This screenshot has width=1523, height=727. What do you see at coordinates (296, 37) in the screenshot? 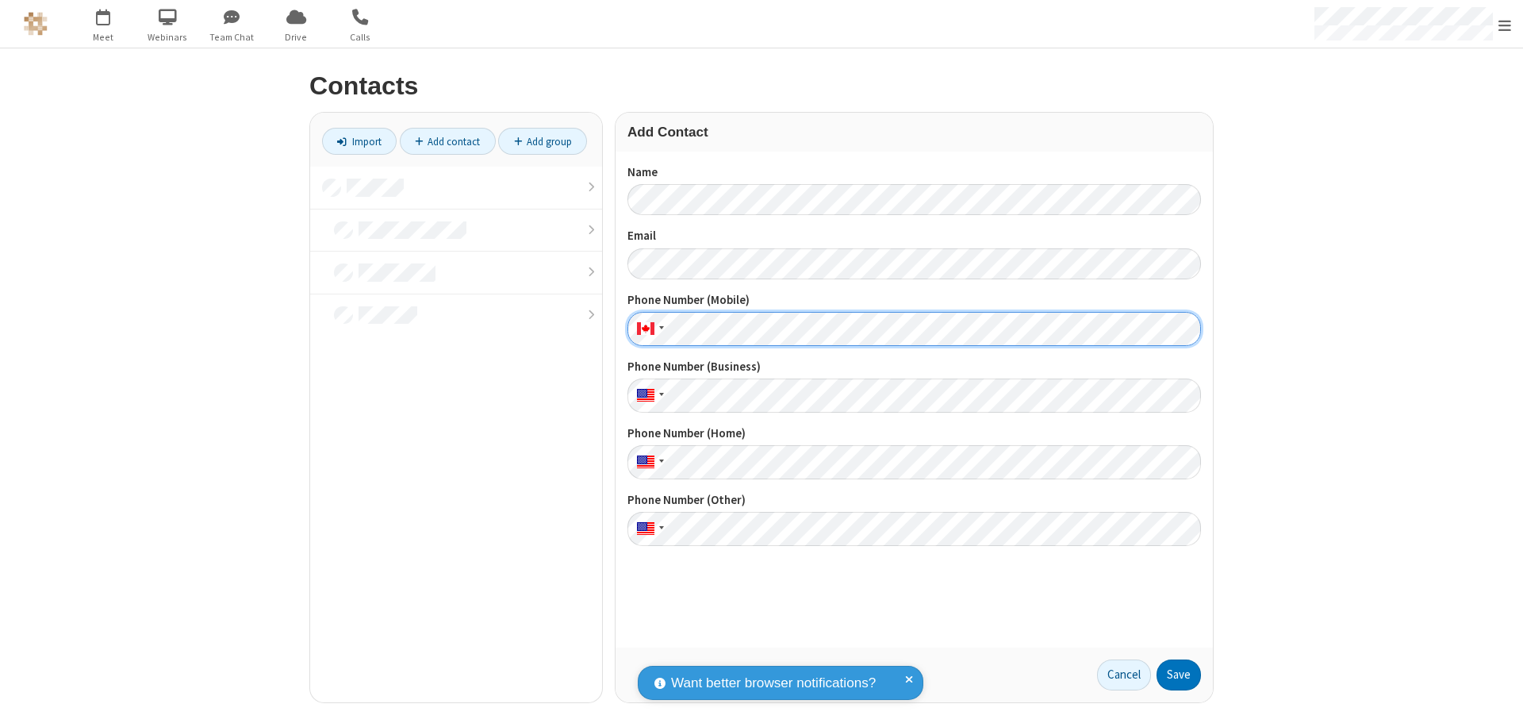
I see `span: Drive` at bounding box center [296, 37].